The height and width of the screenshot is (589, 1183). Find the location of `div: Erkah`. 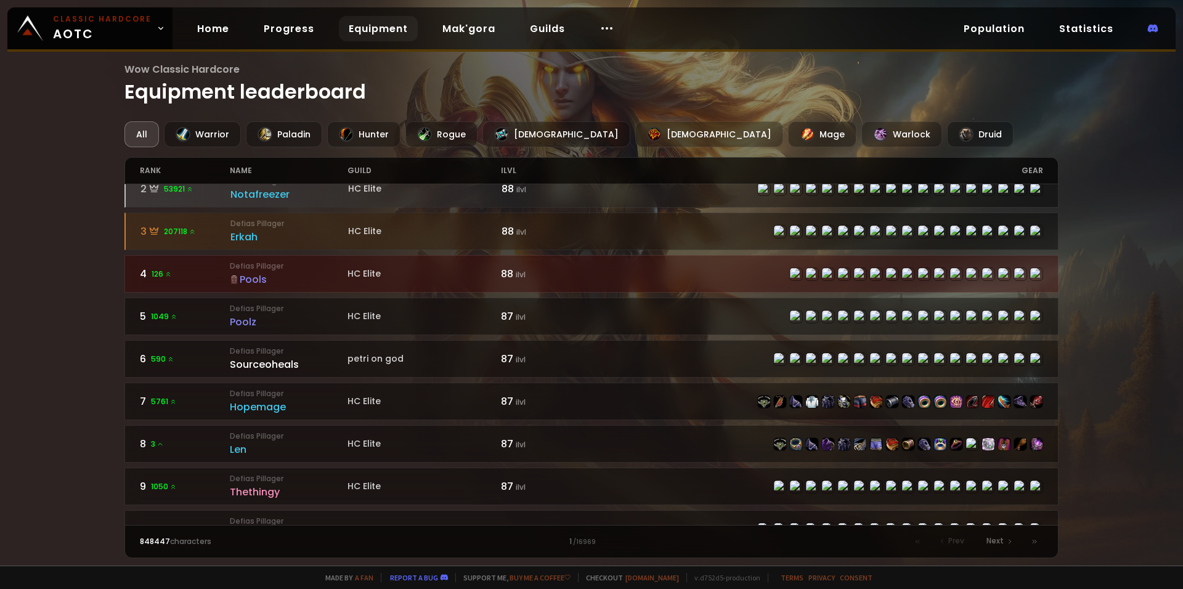

div: Erkah is located at coordinates (289, 237).